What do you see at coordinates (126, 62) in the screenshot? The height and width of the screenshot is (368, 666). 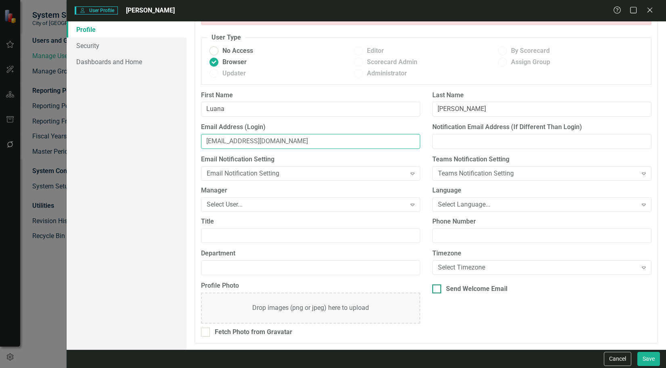 I see `a: Dashboards and Home` at bounding box center [126, 62].